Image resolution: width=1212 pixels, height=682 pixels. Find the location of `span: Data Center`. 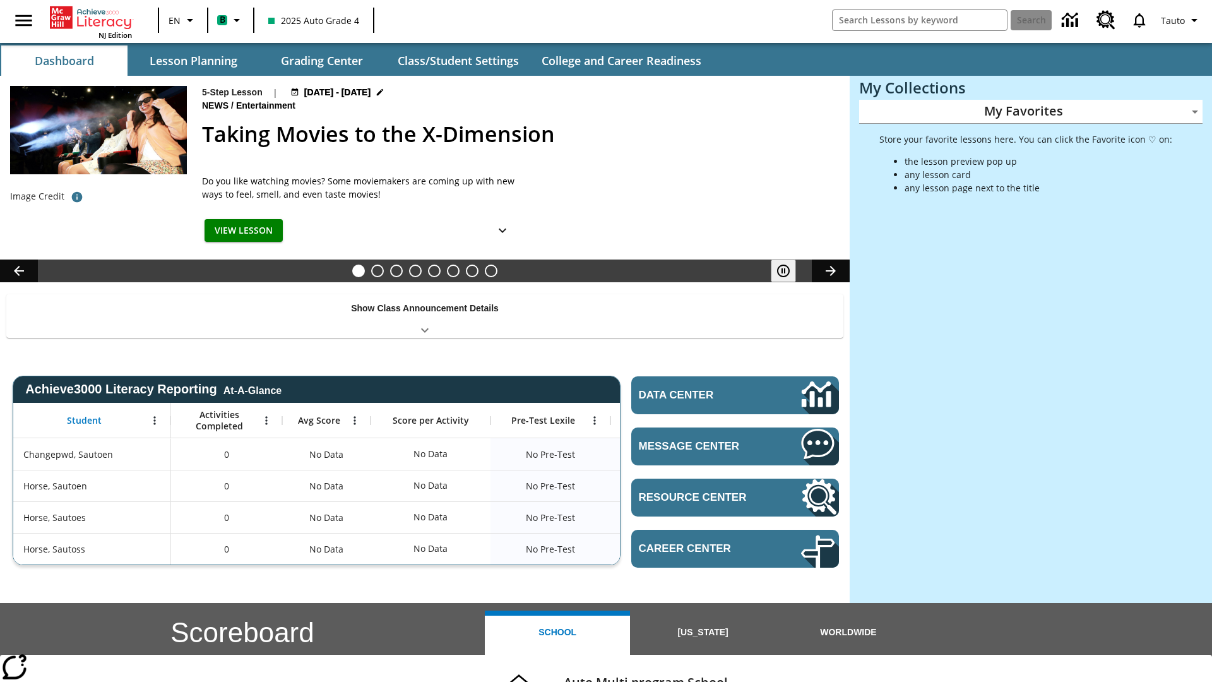

span: Data Center is located at coordinates (698, 395).